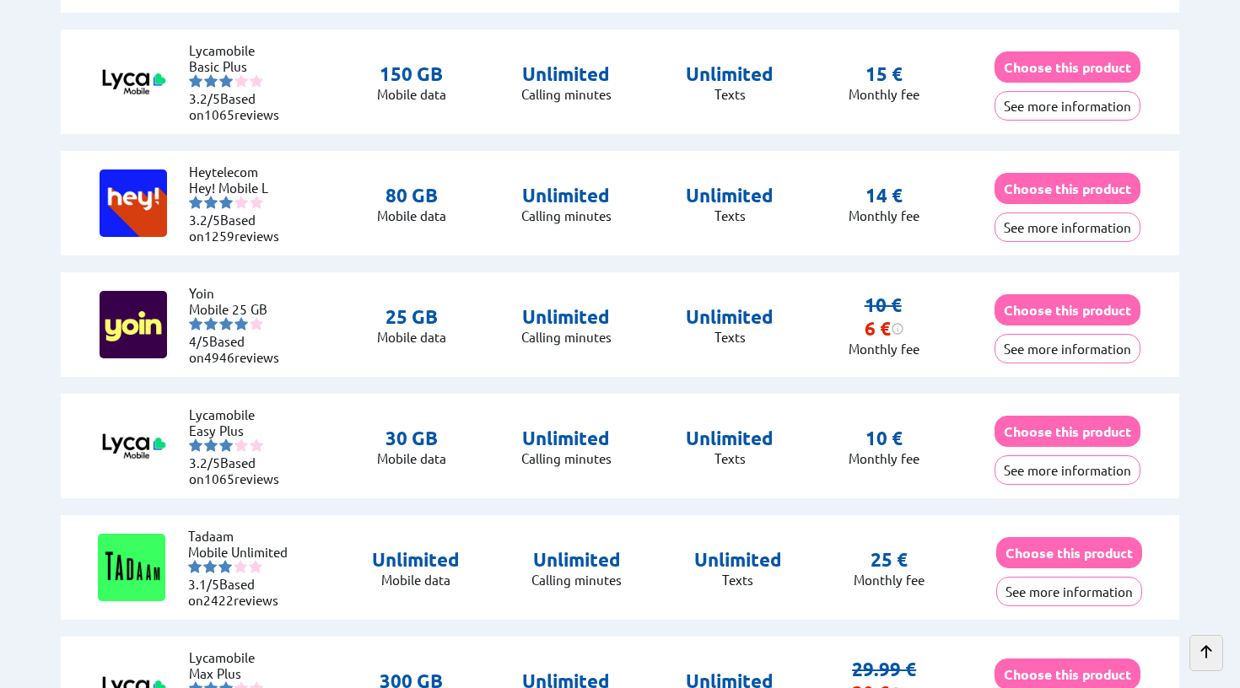 This screenshot has height=688, width=1240. What do you see at coordinates (883, 304) in the screenshot?
I see `s: 10 €` at bounding box center [883, 304].